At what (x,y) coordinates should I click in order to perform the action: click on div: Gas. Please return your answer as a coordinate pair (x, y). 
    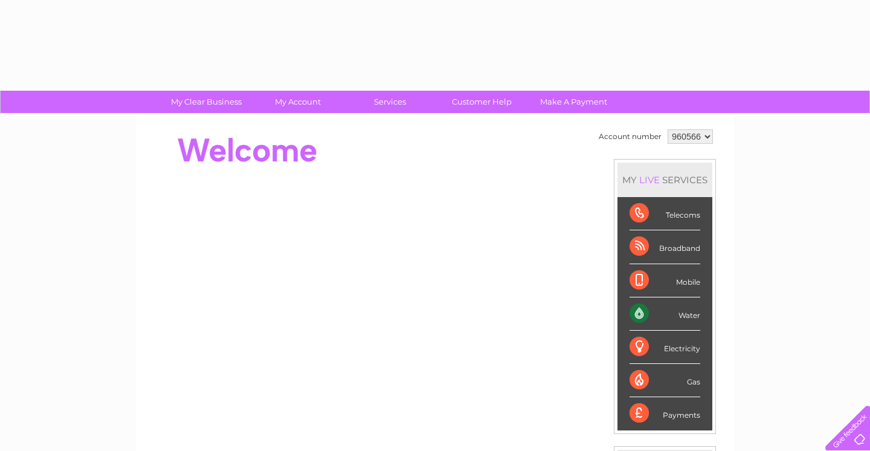
    Looking at the image, I should click on (665, 380).